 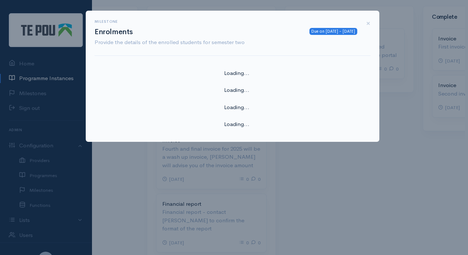 What do you see at coordinates (226, 32) in the screenshot?
I see `h2: Enrolments` at bounding box center [226, 32].